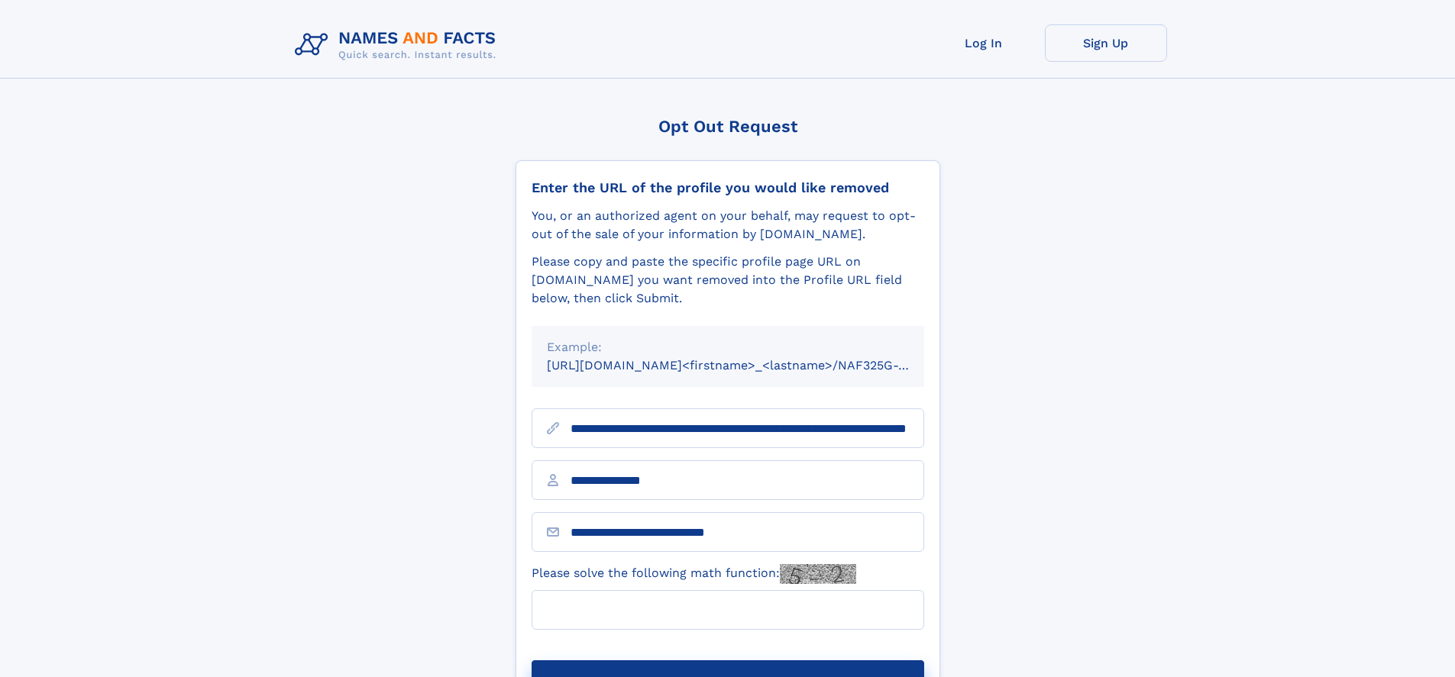  Describe the element at coordinates (728, 188) in the screenshot. I see `div: Enter the URL of the profile you would like removed` at that location.